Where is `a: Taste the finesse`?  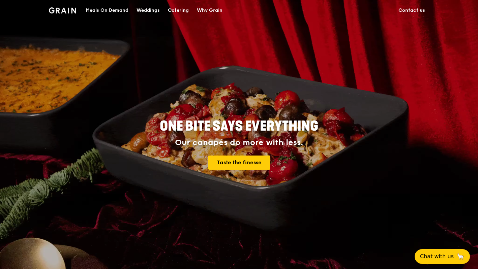
a: Taste the finesse is located at coordinates (239, 163).